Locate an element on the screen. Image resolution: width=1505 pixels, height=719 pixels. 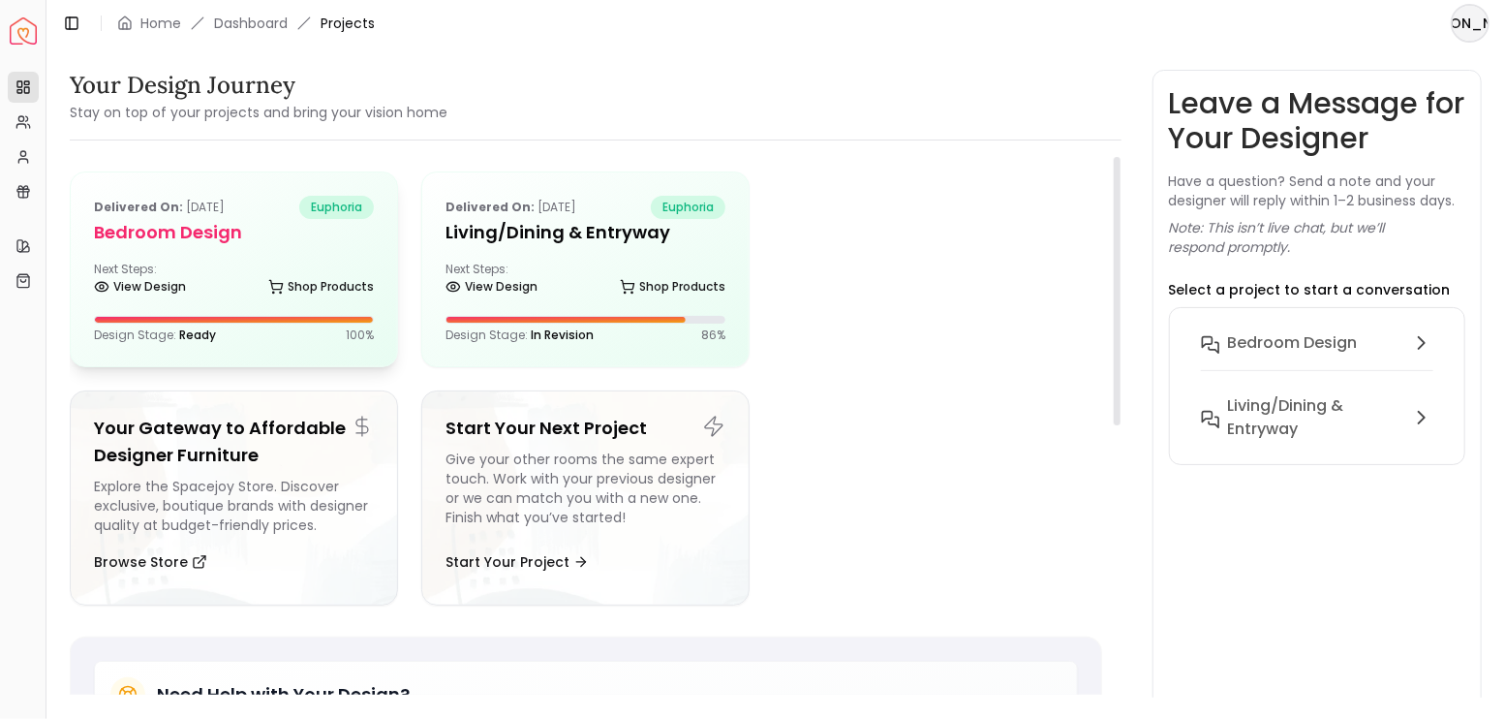
h5: Start Your Next Project is located at coordinates (585, 428).